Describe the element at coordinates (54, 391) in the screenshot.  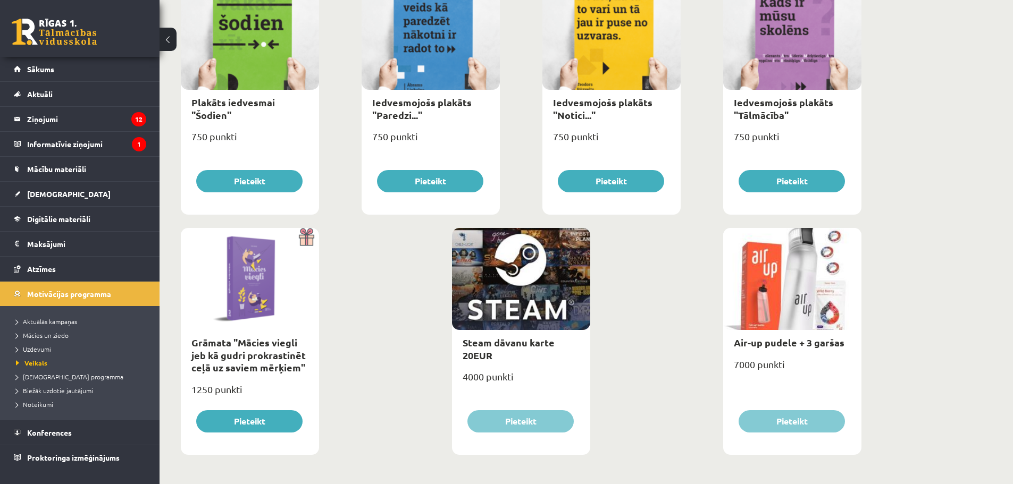
I see `span: Biežāk uzdotie jautājumi` at that location.